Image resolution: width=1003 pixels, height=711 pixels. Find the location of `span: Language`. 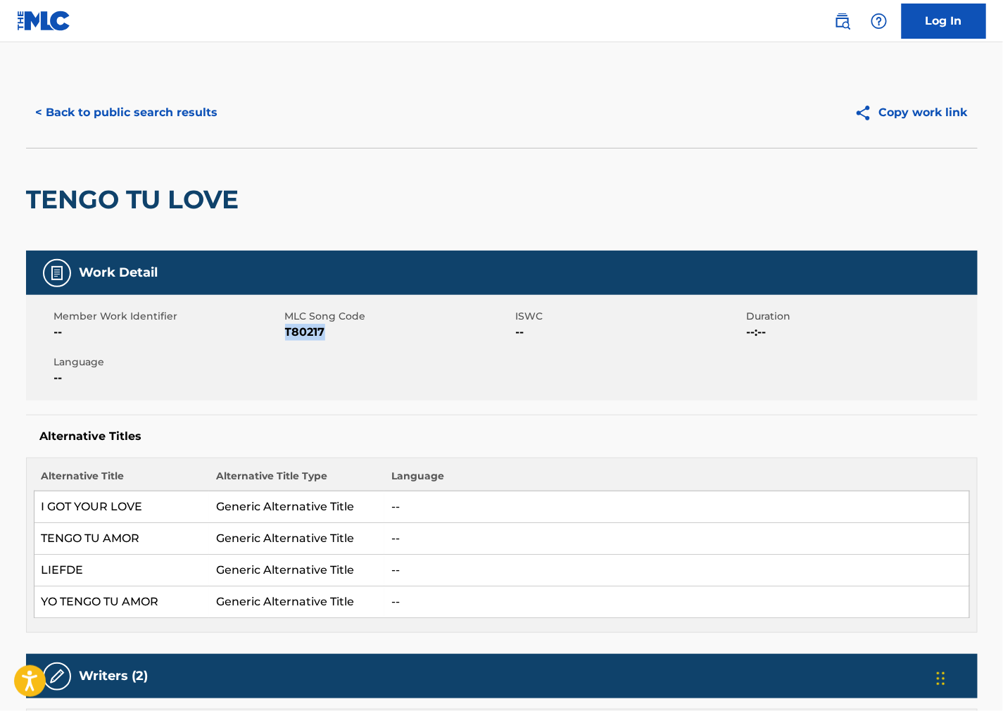

span: Language is located at coordinates (168, 362).